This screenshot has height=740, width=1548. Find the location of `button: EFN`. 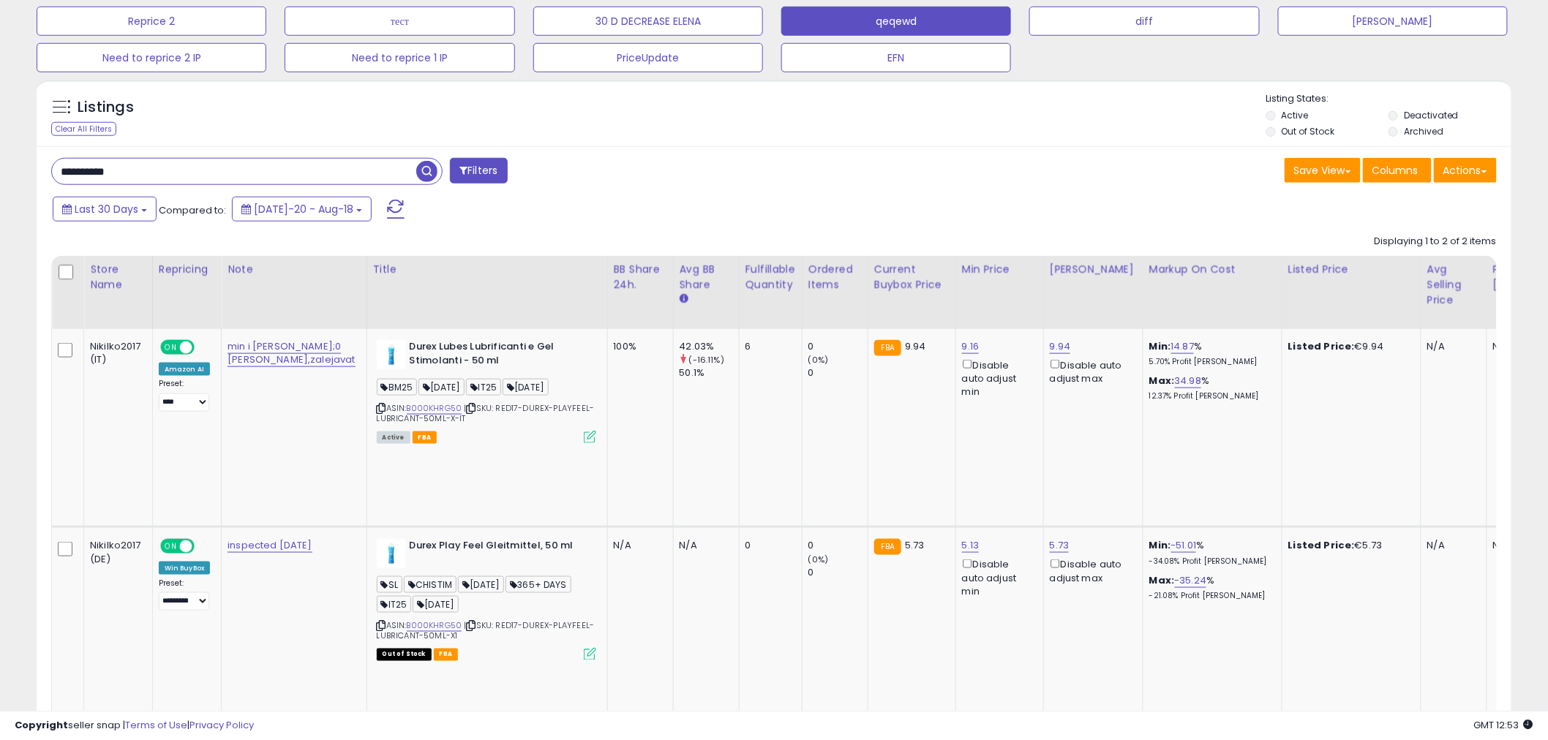

button: EFN is located at coordinates (896, 58).